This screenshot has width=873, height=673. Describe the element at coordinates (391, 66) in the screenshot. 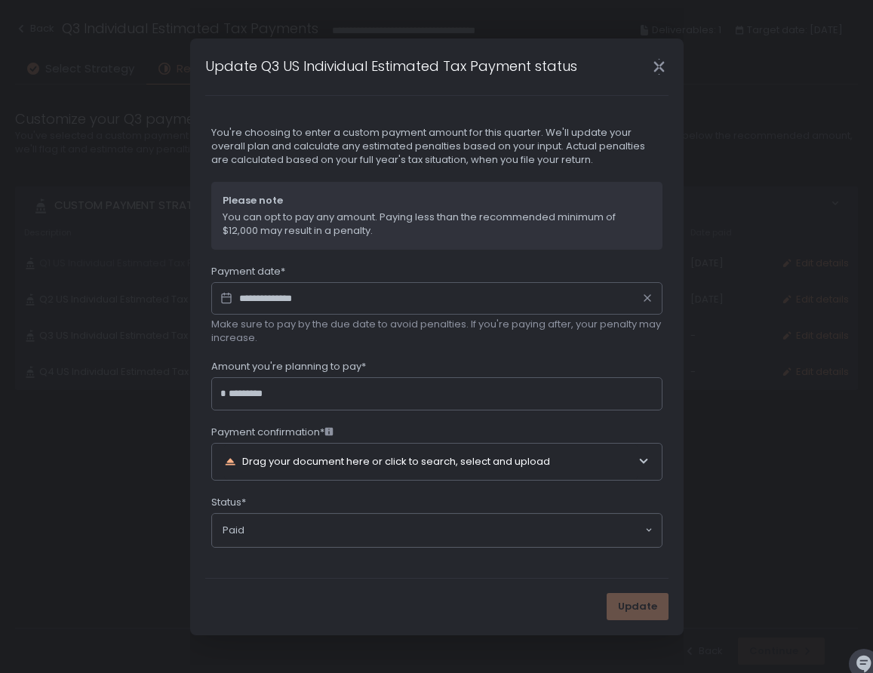

I see `h1: Update Q3 US Individual Estimated Tax Payment status` at that location.